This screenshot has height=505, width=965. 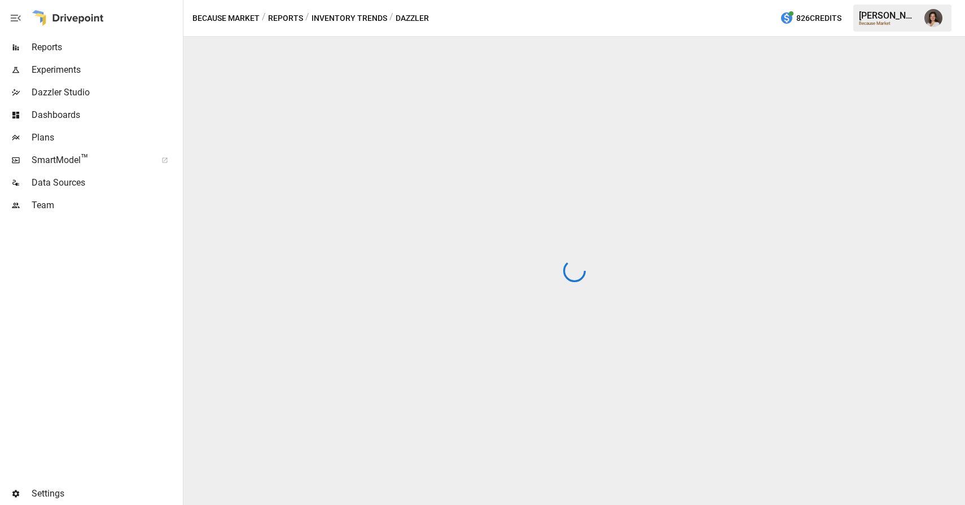 I want to click on span: Settings, so click(x=106, y=494).